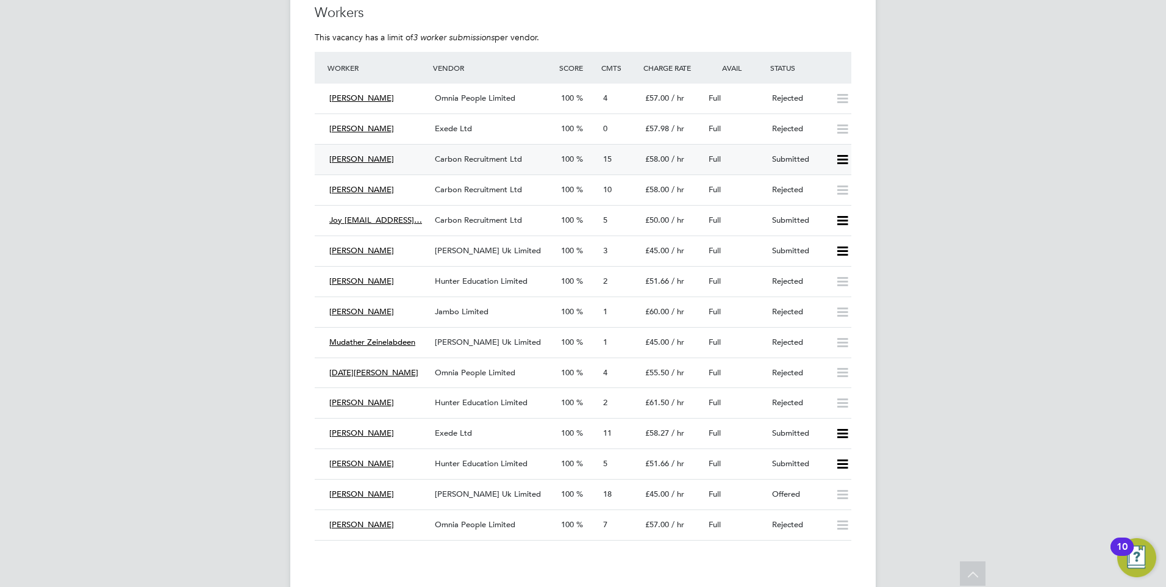 The width and height of the screenshot is (1166, 587). What do you see at coordinates (605, 250) in the screenshot?
I see `span: 3` at bounding box center [605, 250].